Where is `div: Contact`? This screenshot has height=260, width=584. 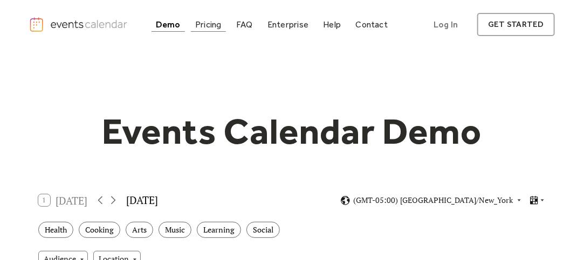
div: Contact is located at coordinates (372, 24).